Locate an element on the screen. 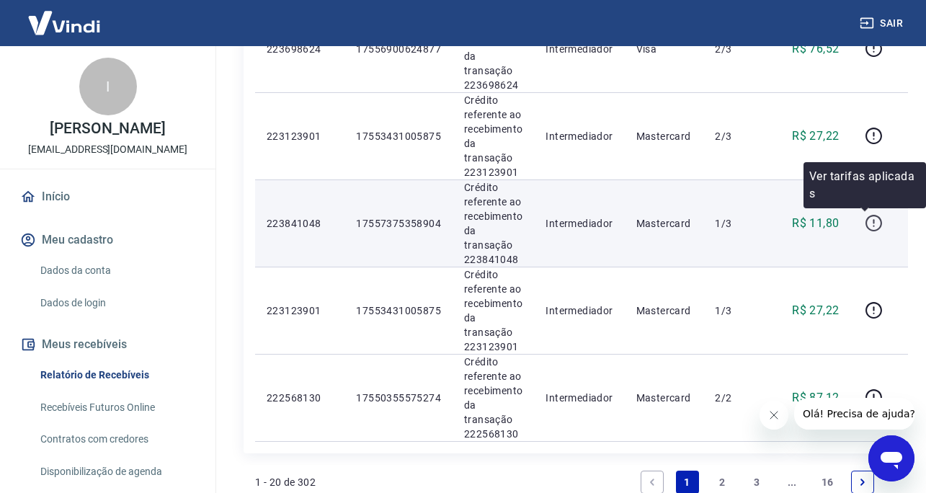 The height and width of the screenshot is (493, 926). span: Olá! Precisa de ajuda? is located at coordinates (65, 16).